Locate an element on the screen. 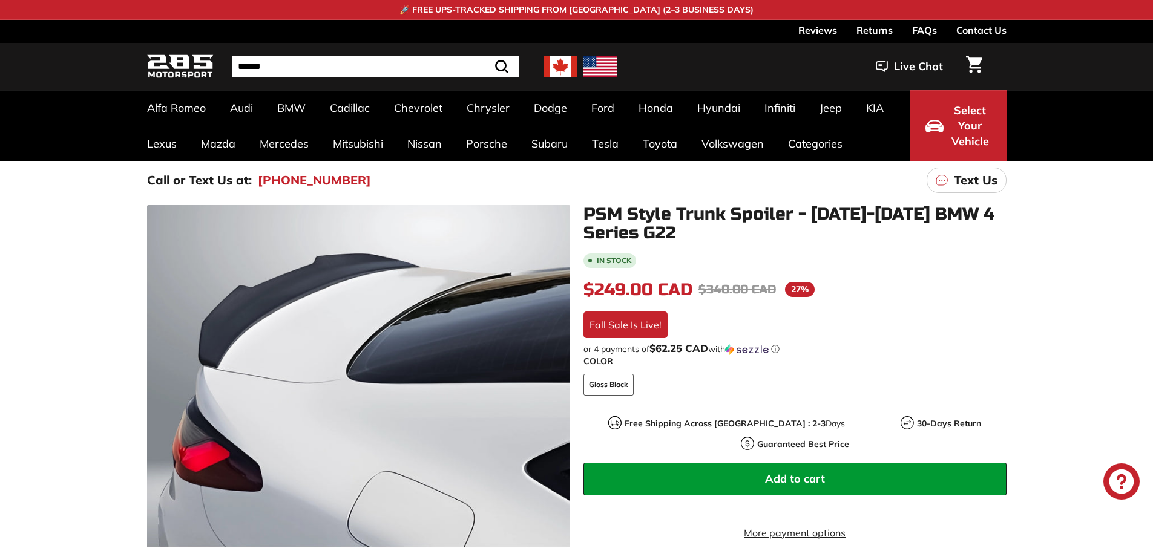 The width and height of the screenshot is (1153, 551). a: Mitsubishi is located at coordinates (358, 143).